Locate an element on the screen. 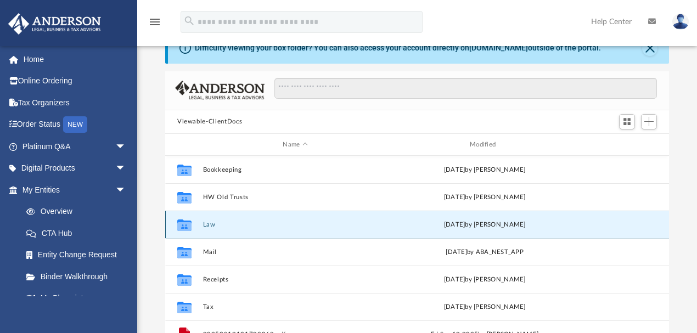 This screenshot has width=697, height=333. i: menu is located at coordinates (155, 22).